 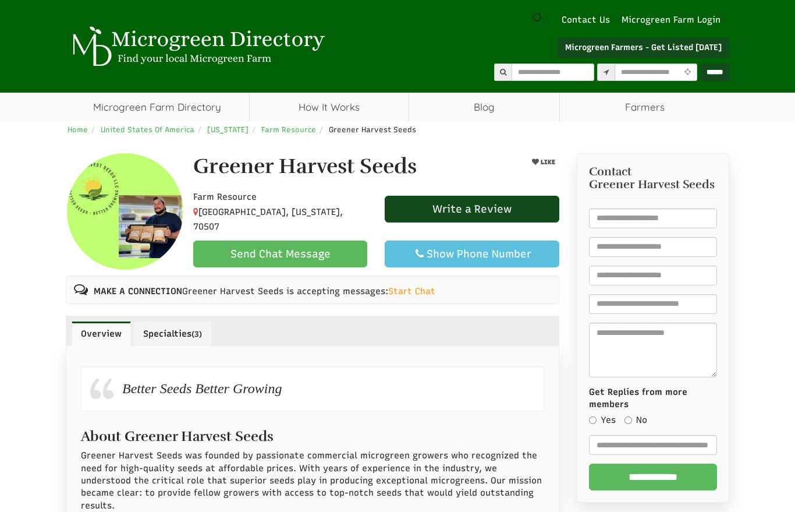 What do you see at coordinates (157, 107) in the screenshot?
I see `a: Microgreen Farm Directory` at bounding box center [157, 107].